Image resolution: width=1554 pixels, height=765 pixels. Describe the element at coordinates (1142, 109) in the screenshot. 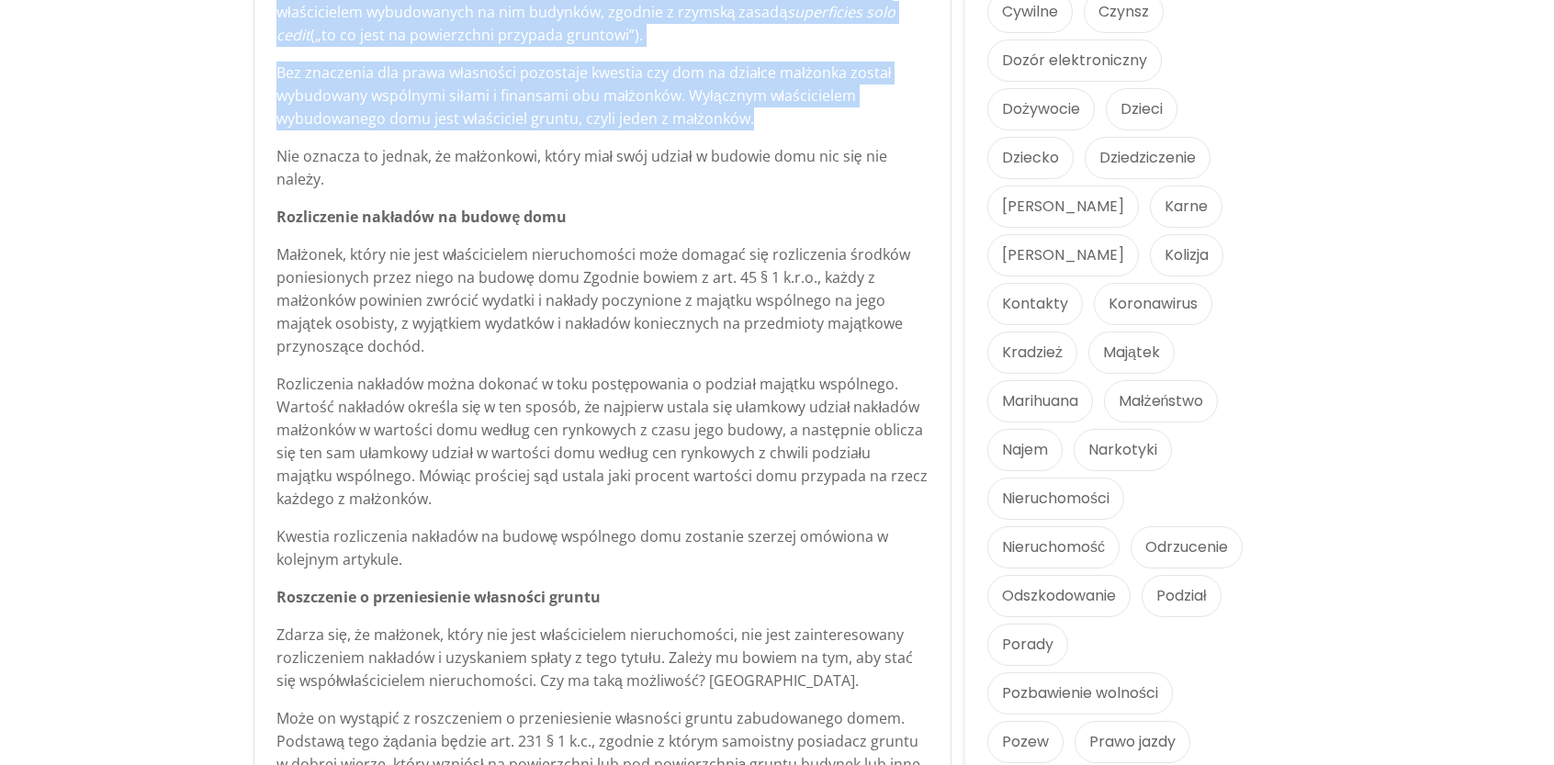

I see `a: Dzieci` at that location.